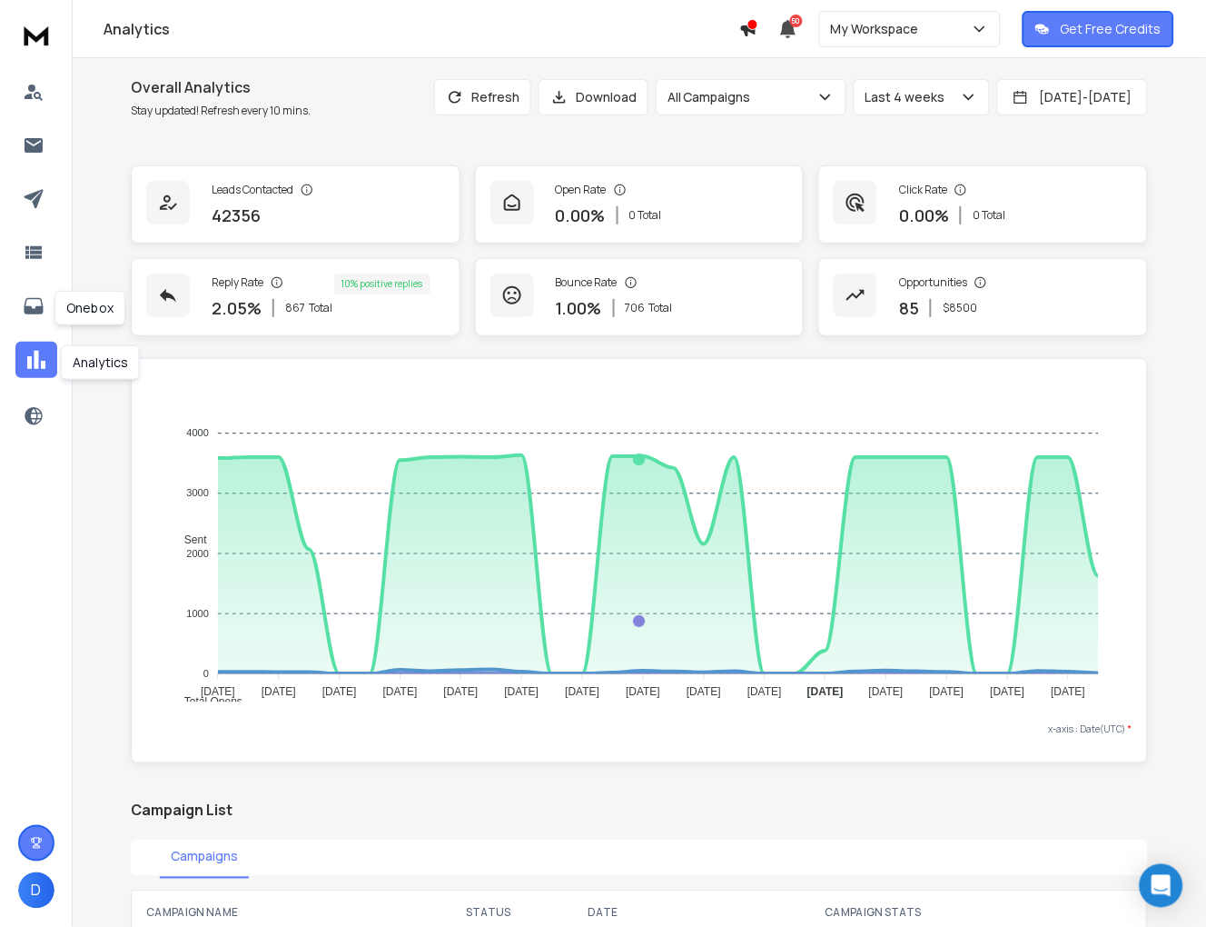 The height and width of the screenshot is (927, 1206). I want to click on div: Analytics, so click(100, 362).